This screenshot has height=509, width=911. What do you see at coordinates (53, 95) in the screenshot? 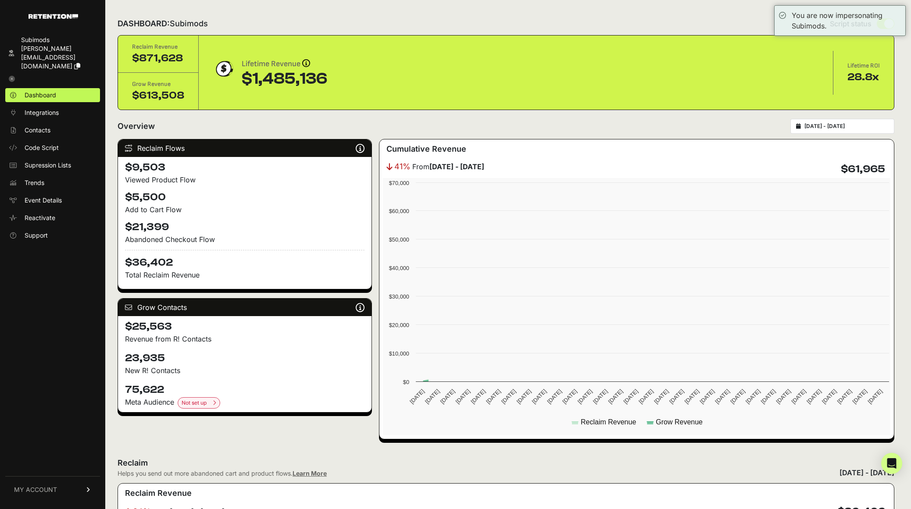
I see `a: Dashboard` at bounding box center [53, 95].